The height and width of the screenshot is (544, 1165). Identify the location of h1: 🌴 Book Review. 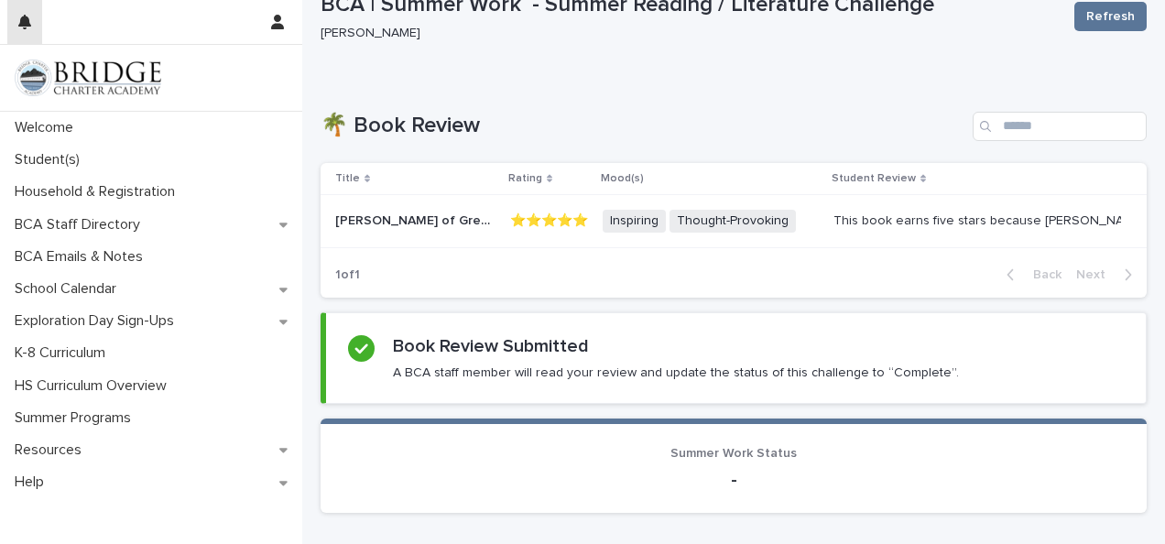
(643, 125).